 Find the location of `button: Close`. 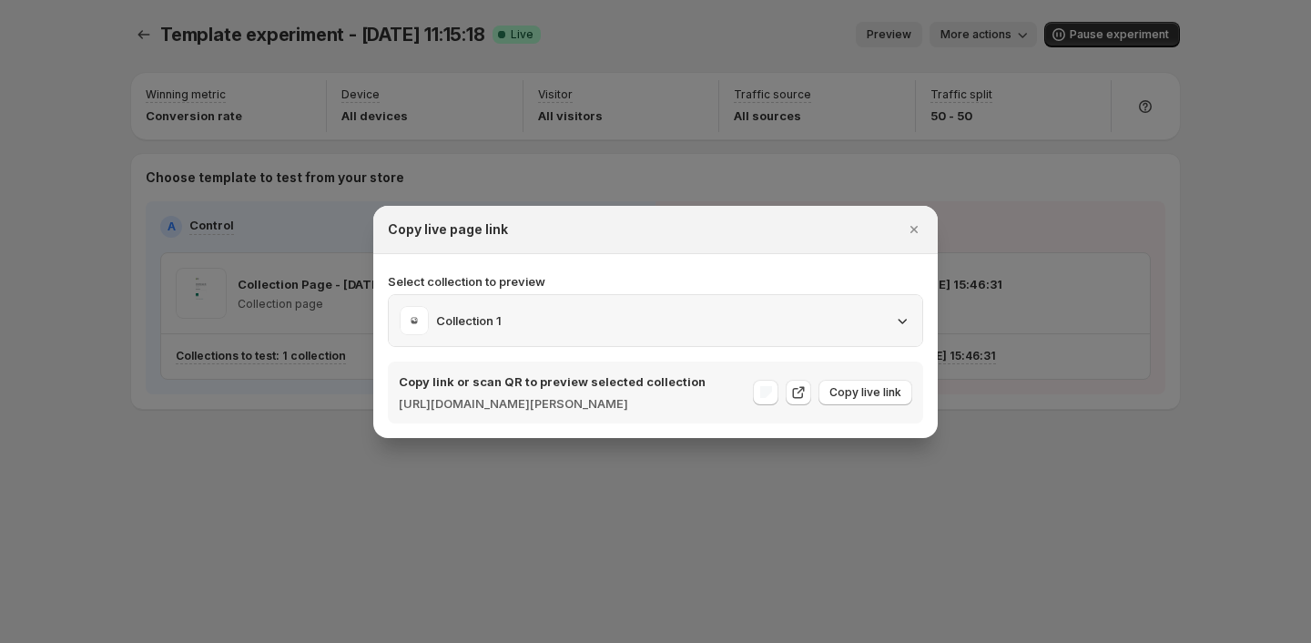

button: Close is located at coordinates (914, 229).